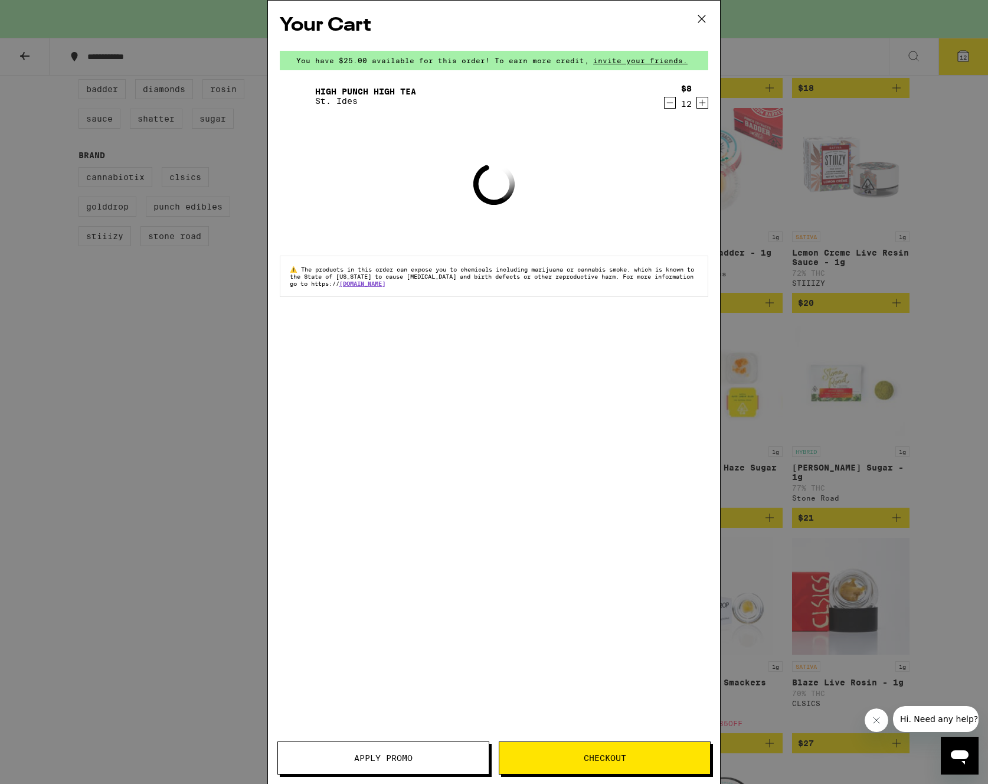 The image size is (988, 784). What do you see at coordinates (365, 92) in the screenshot?
I see `a: High Punch High Tea` at bounding box center [365, 92].